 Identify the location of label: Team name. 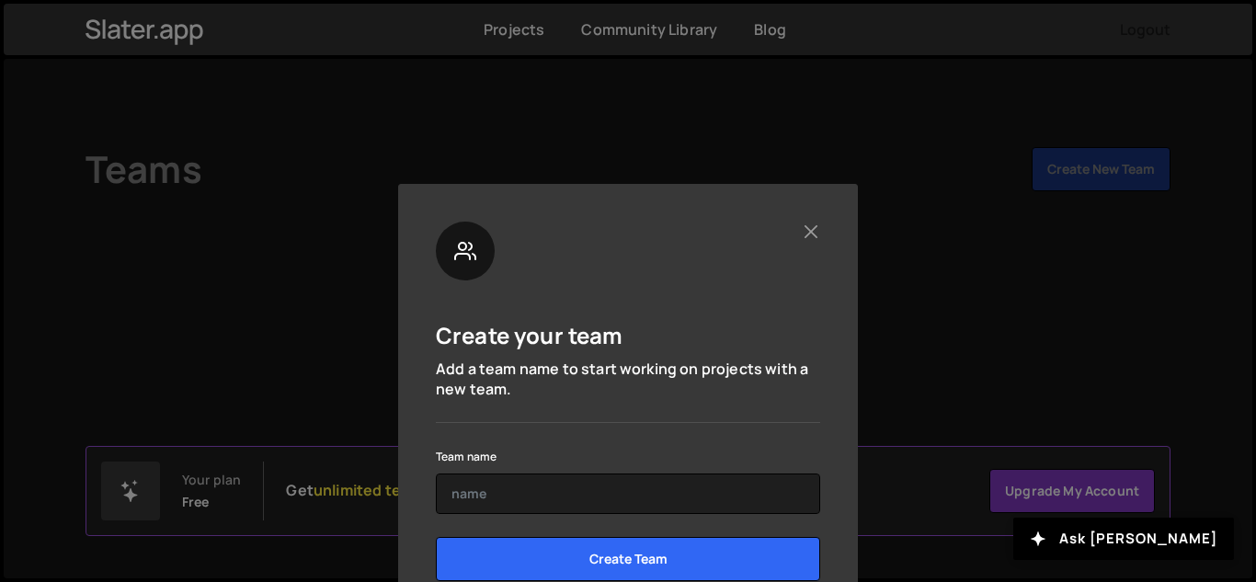
(466, 457).